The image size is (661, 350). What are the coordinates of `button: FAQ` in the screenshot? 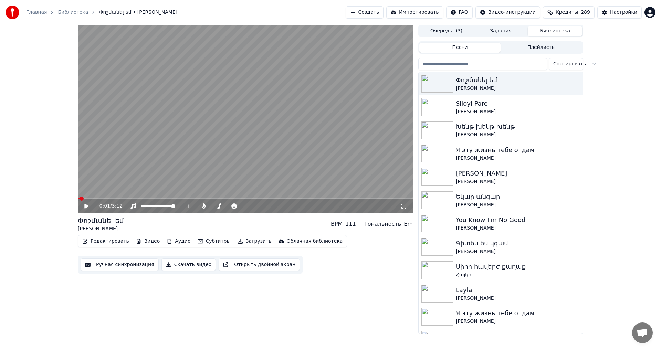 It's located at (459, 12).